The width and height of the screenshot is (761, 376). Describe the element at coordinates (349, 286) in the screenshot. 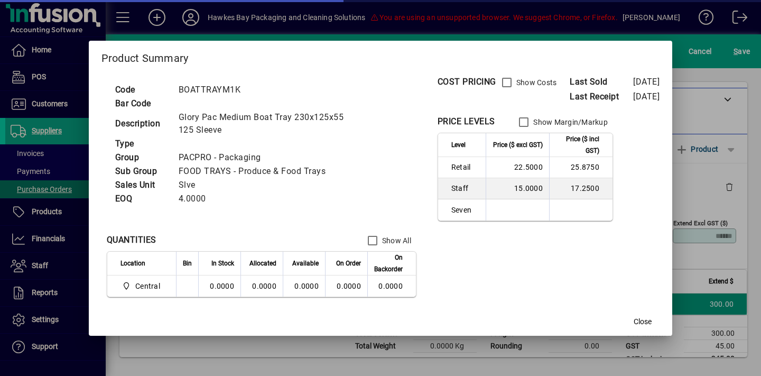

I see `span: 0.0000` at that location.